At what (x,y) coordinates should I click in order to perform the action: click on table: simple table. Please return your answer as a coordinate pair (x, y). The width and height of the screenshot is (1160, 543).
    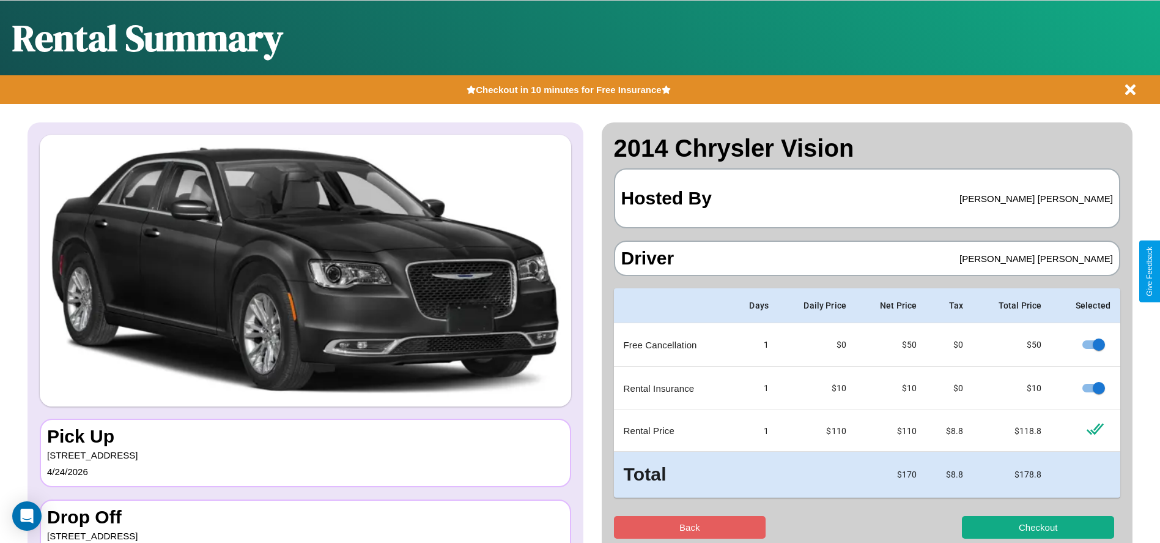
    Looking at the image, I should click on (867, 393).